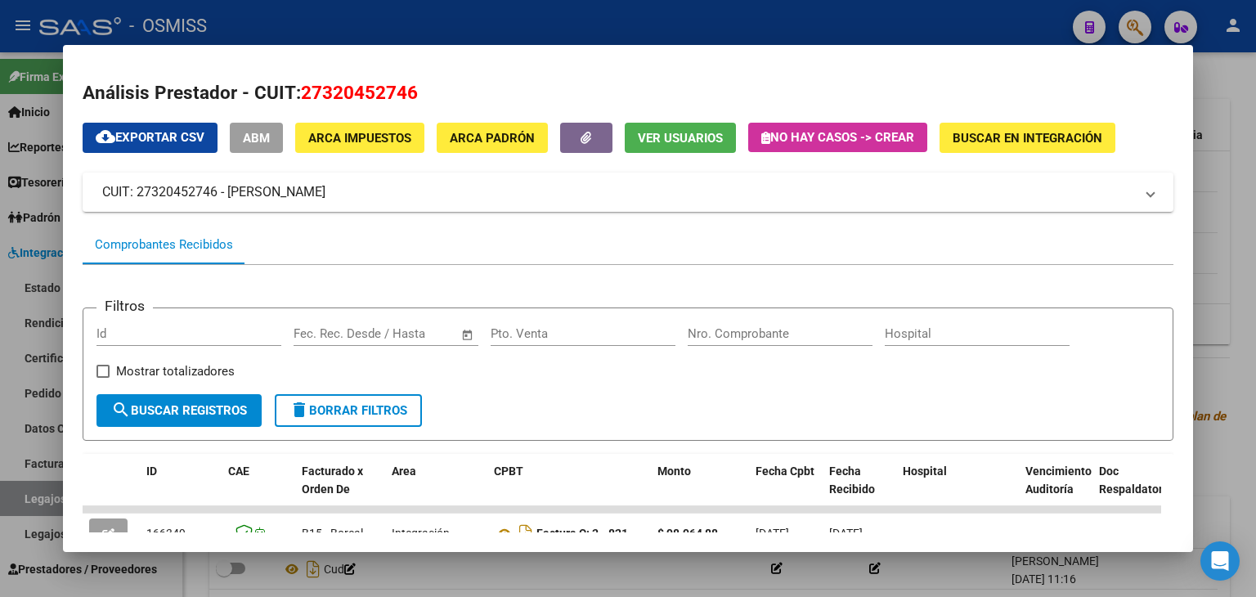 This screenshot has height=597, width=1256. I want to click on button: ABM, so click(256, 137).